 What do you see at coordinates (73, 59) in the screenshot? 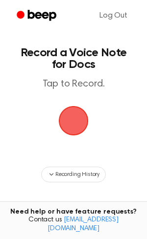
I see `h1: Record a Voice Note for Docs` at bounding box center [73, 59].